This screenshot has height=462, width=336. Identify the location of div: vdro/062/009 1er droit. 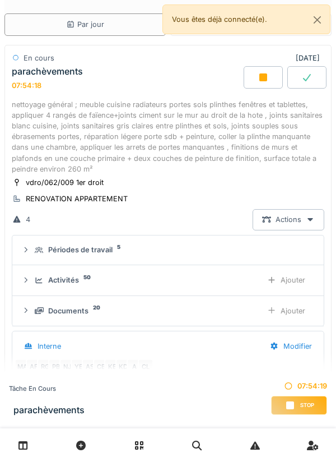
(64, 182).